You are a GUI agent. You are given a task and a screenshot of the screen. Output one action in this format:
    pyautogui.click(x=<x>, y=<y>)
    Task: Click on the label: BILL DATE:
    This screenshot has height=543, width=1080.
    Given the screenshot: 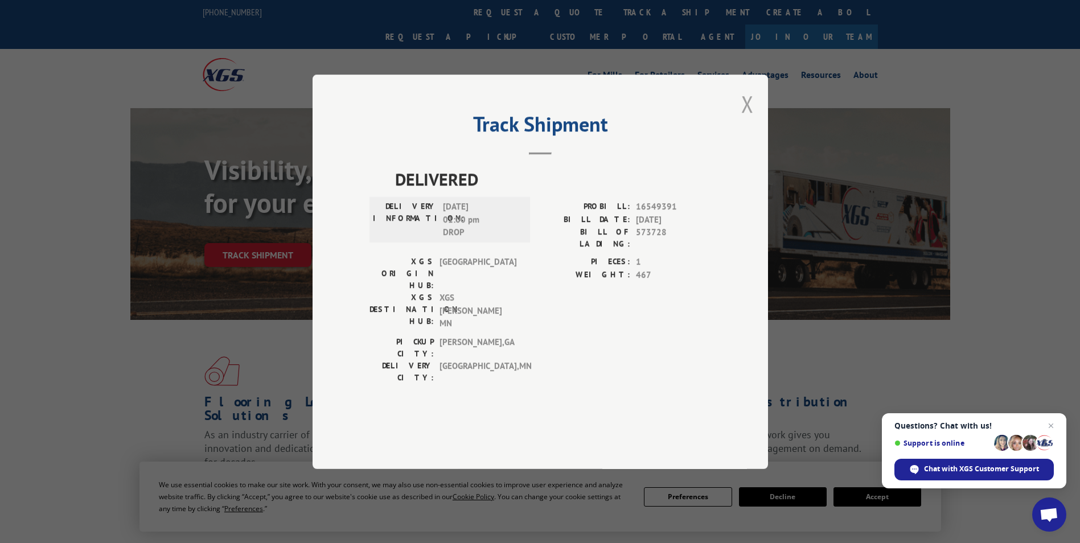 What is the action you would take?
    pyautogui.click(x=585, y=219)
    